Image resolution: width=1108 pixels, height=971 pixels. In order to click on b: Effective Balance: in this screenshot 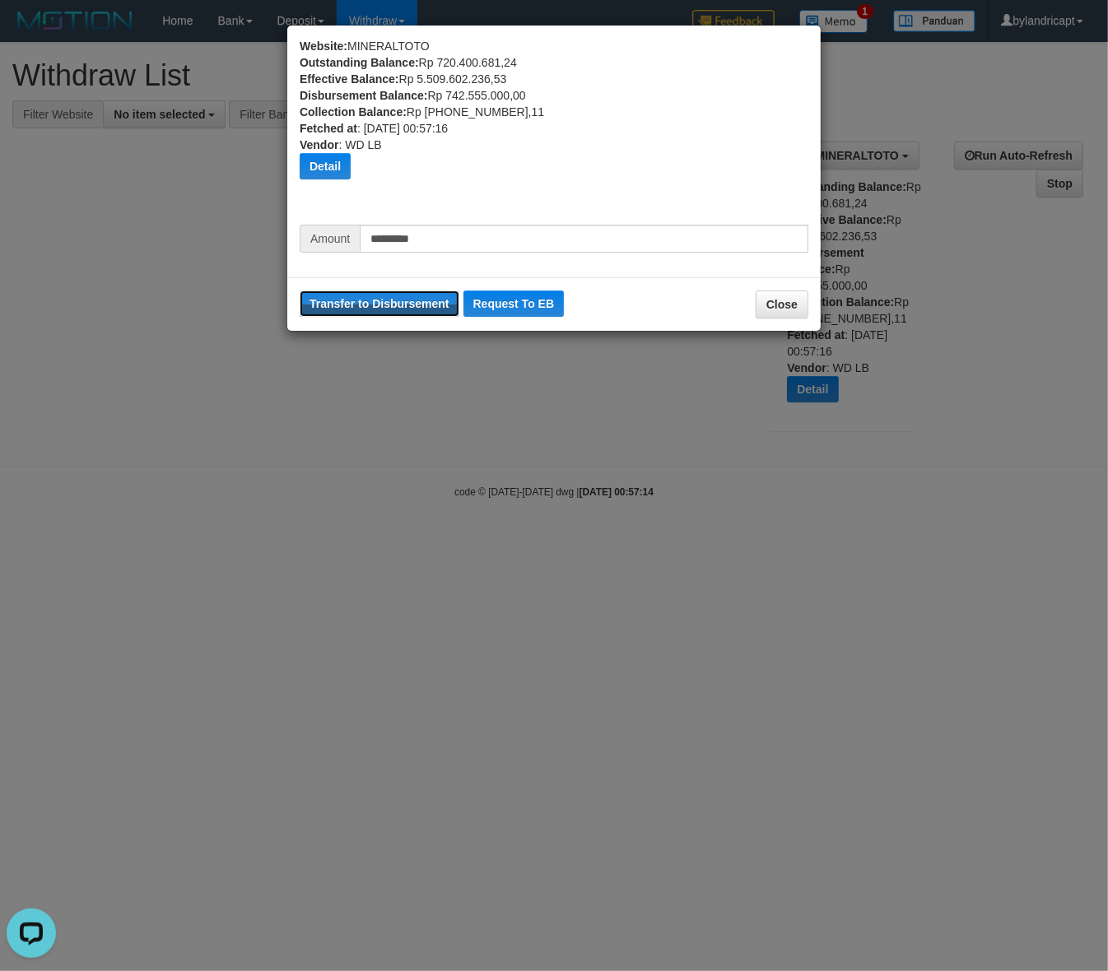, I will do `click(349, 79)`.